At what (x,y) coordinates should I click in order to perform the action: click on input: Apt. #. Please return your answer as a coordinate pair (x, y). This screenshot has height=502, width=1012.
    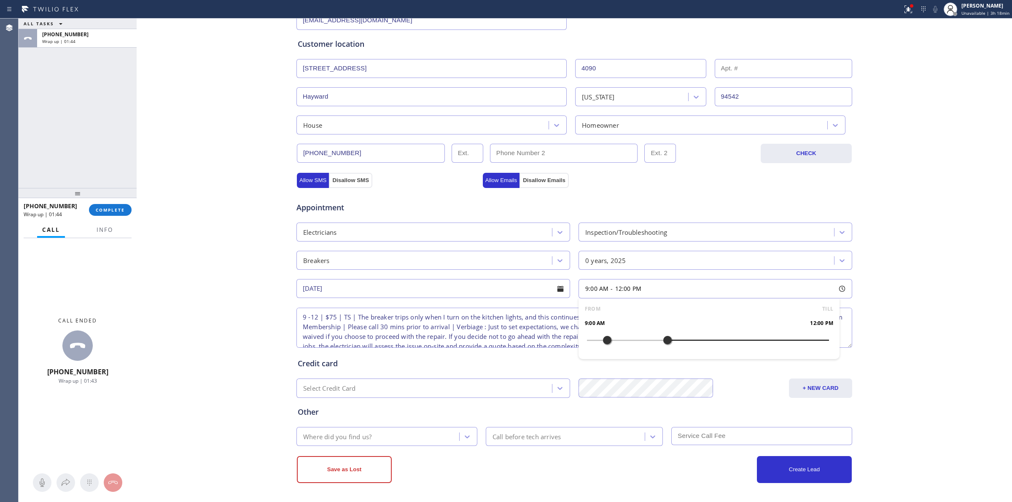
    Looking at the image, I should click on (784, 68).